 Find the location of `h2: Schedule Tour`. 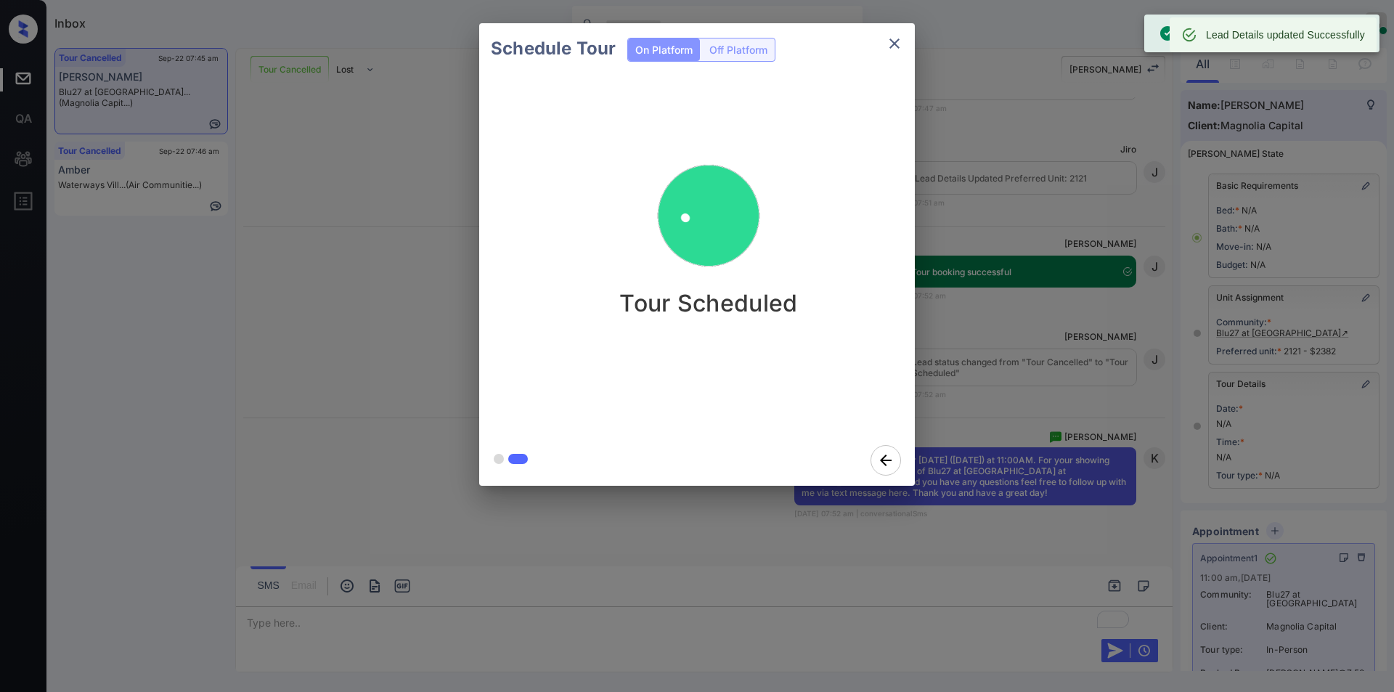

h2: Schedule Tour is located at coordinates (553, 49).